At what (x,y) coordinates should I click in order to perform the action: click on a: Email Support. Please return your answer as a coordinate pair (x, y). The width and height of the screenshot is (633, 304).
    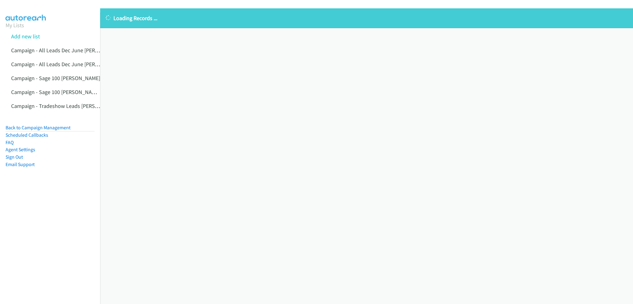
    Looking at the image, I should click on (20, 164).